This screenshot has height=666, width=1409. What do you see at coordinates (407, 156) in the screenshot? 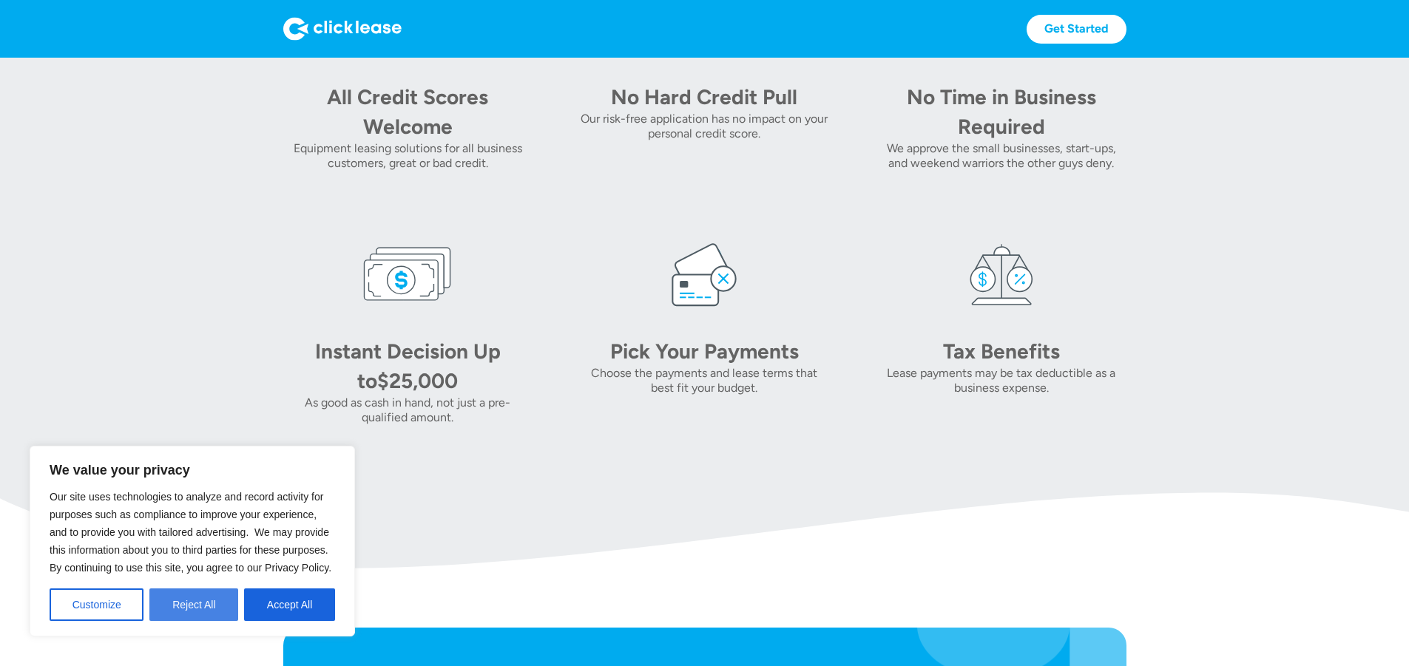
I see `div: Equipment leasing solutions for all business customers, great or bad credit.` at bounding box center [407, 156].